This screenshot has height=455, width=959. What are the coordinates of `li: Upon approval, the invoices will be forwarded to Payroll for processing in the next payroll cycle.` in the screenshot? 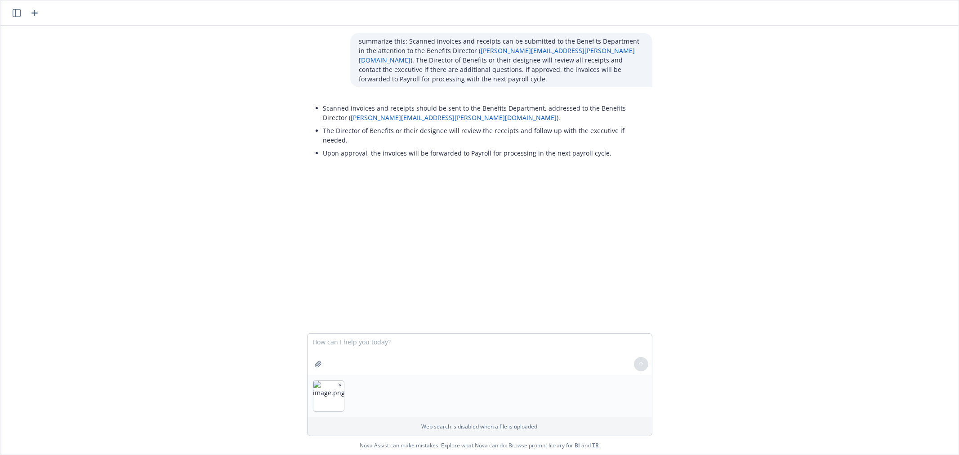 It's located at (483, 153).